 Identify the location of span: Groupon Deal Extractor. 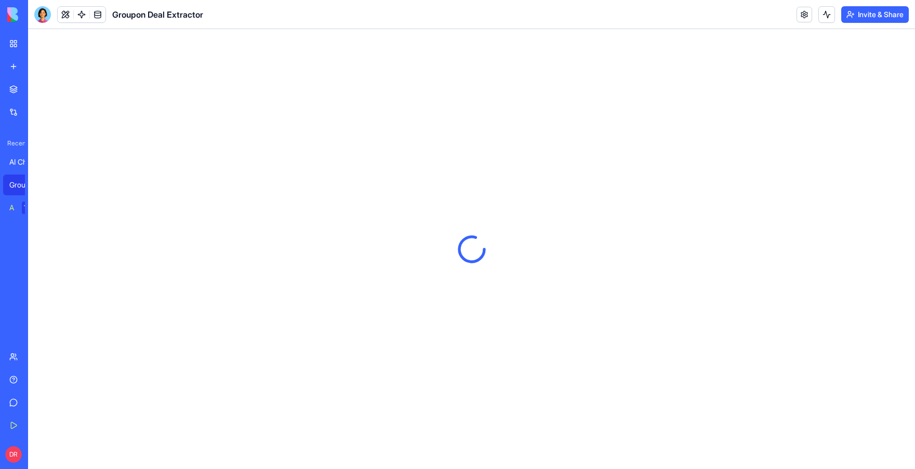
(157, 15).